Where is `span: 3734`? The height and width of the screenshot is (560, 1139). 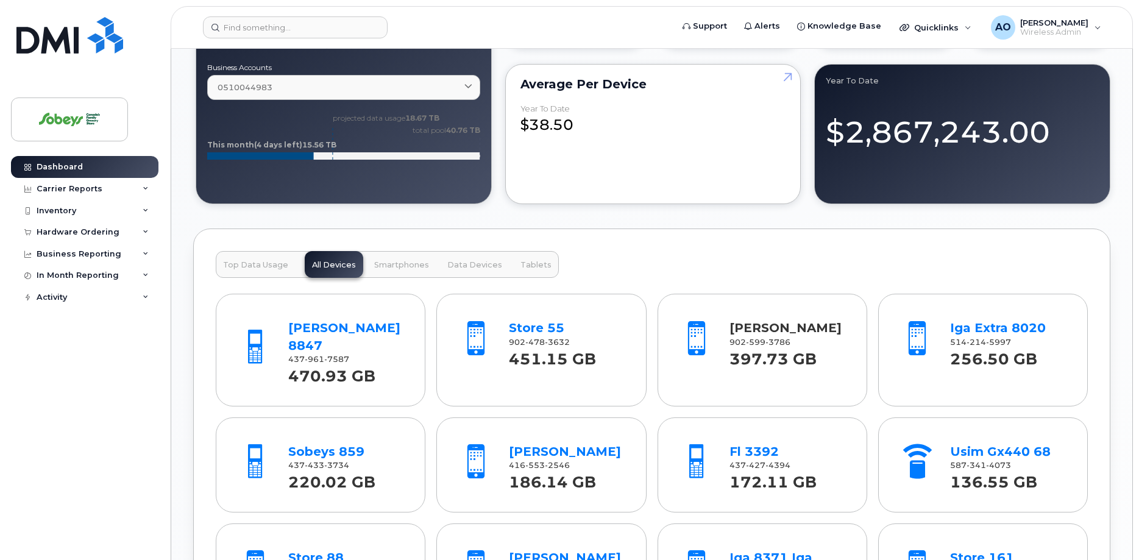 span: 3734 is located at coordinates (336, 465).